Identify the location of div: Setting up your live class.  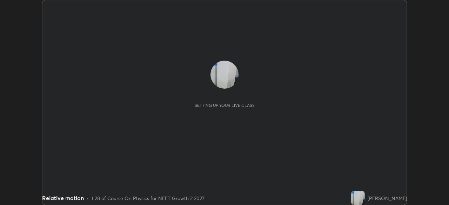
(224, 105).